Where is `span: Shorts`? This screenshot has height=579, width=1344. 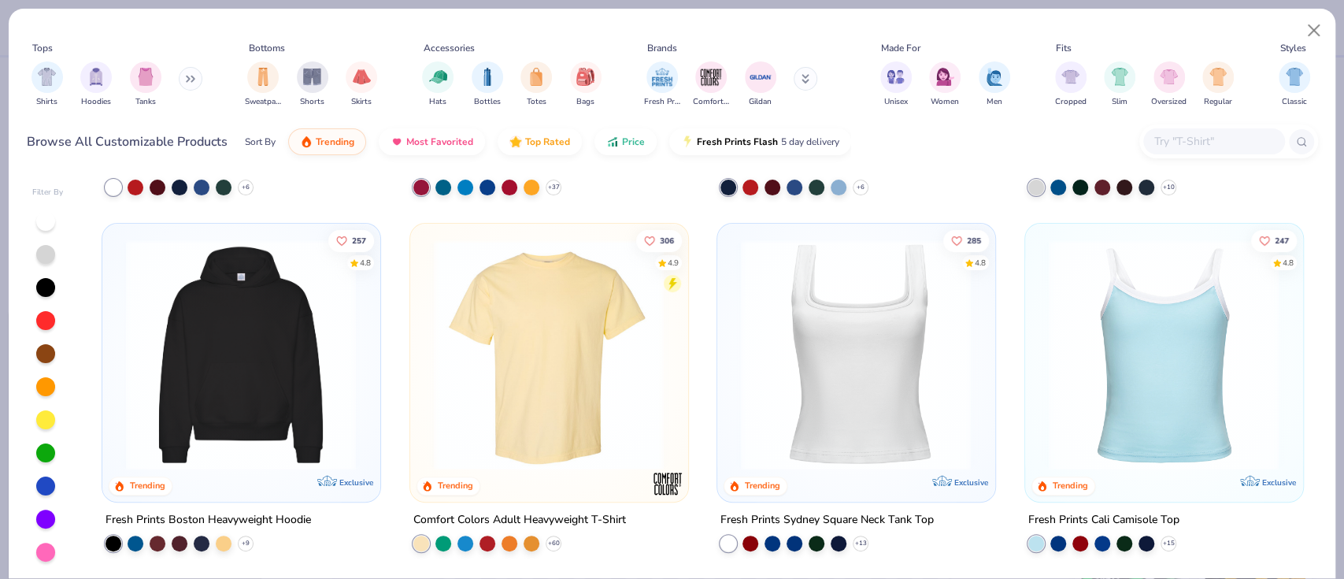
span: Shorts is located at coordinates (312, 102).